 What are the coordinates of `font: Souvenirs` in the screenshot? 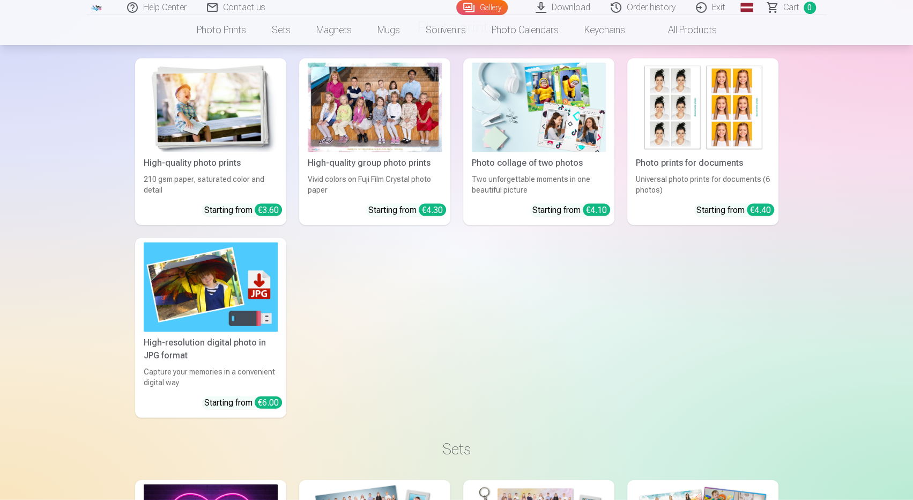 It's located at (446, 29).